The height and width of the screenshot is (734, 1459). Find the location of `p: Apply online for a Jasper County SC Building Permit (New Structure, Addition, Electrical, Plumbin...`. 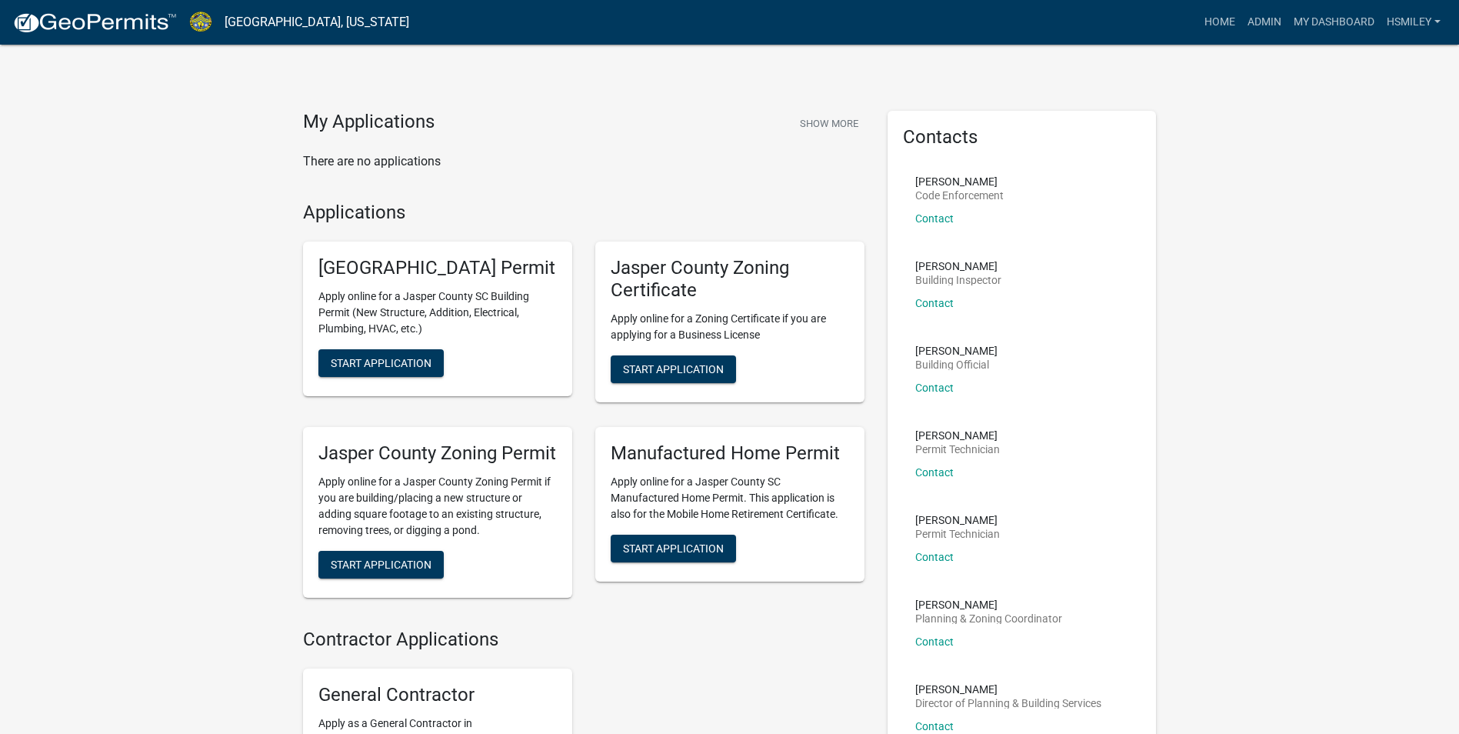

p: Apply online for a Jasper County SC Building Permit (New Structure, Addition, Electrical, Plumbin... is located at coordinates (438, 312).